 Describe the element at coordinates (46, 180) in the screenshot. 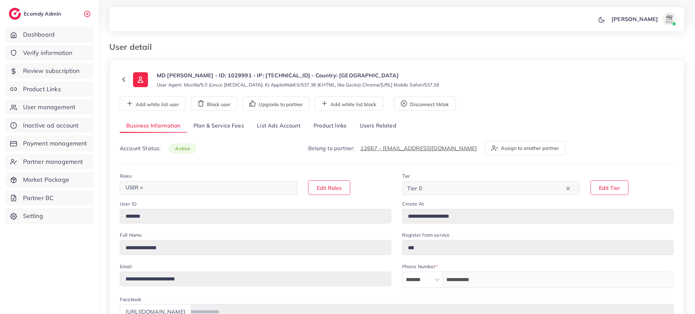

I see `span: Market Package` at that location.